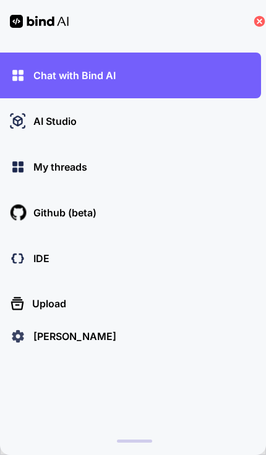 Image resolution: width=266 pixels, height=455 pixels. Describe the element at coordinates (62, 213) in the screenshot. I see `p: Github (beta)` at that location.